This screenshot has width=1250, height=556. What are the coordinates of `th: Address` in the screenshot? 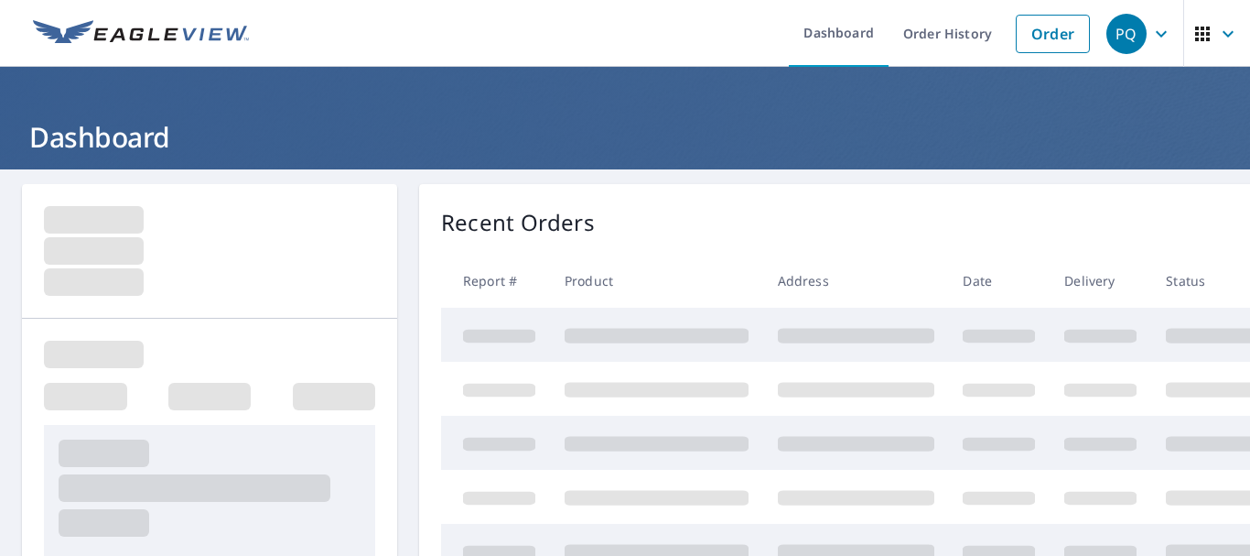 It's located at (856, 280).